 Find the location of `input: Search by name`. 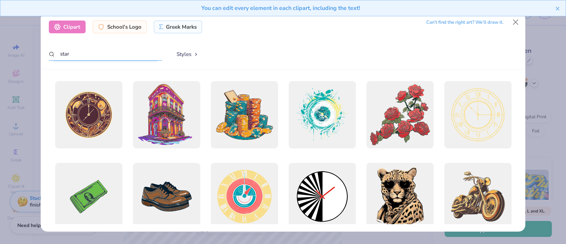

input: Search by name is located at coordinates (105, 54).